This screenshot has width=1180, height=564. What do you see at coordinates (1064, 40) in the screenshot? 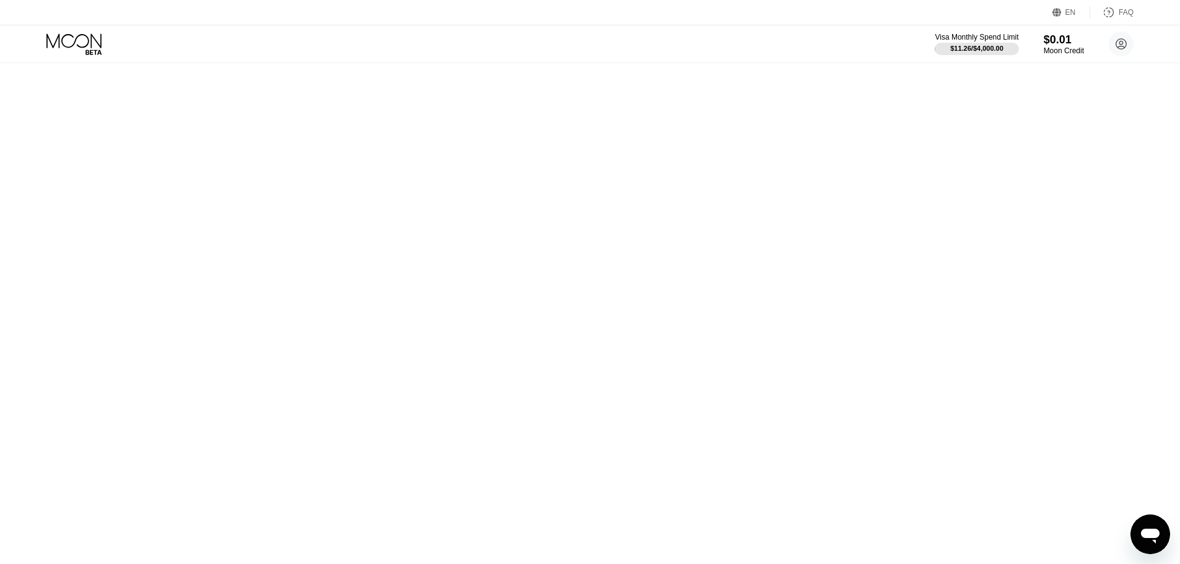
I see `div: $0.01` at bounding box center [1064, 40].